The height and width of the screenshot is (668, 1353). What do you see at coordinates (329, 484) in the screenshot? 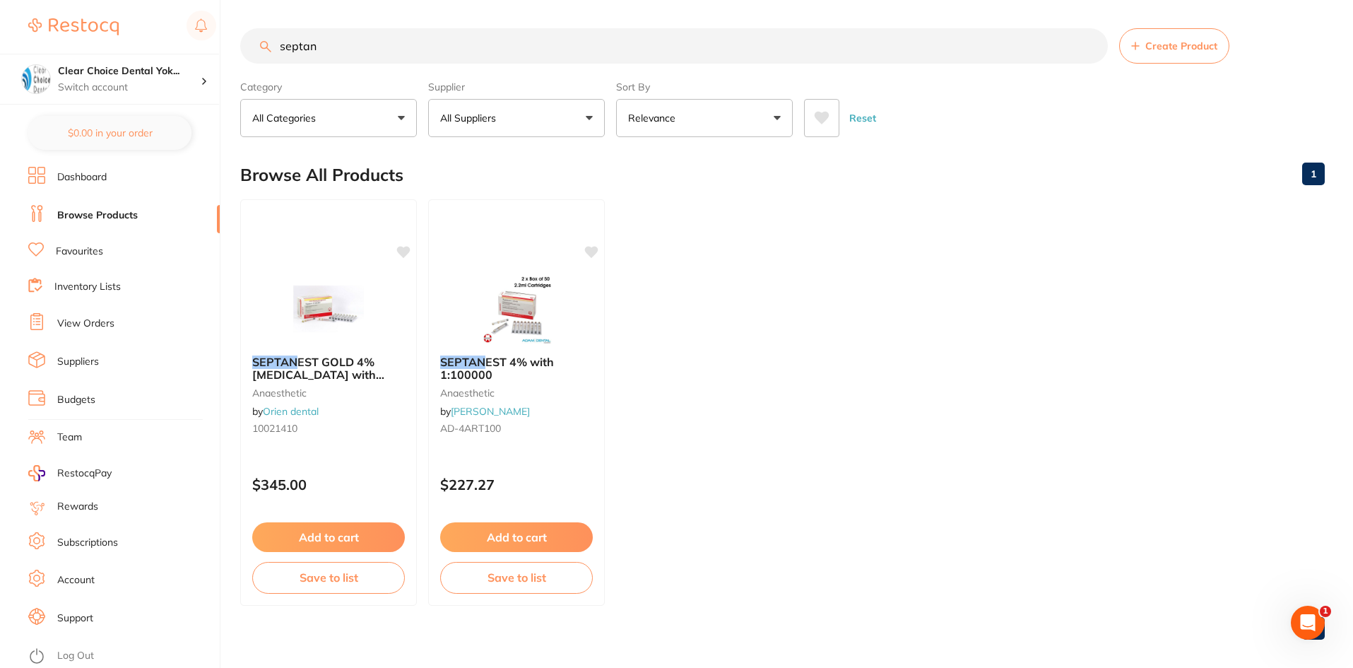
I see `p: $345.00` at bounding box center [329, 484].